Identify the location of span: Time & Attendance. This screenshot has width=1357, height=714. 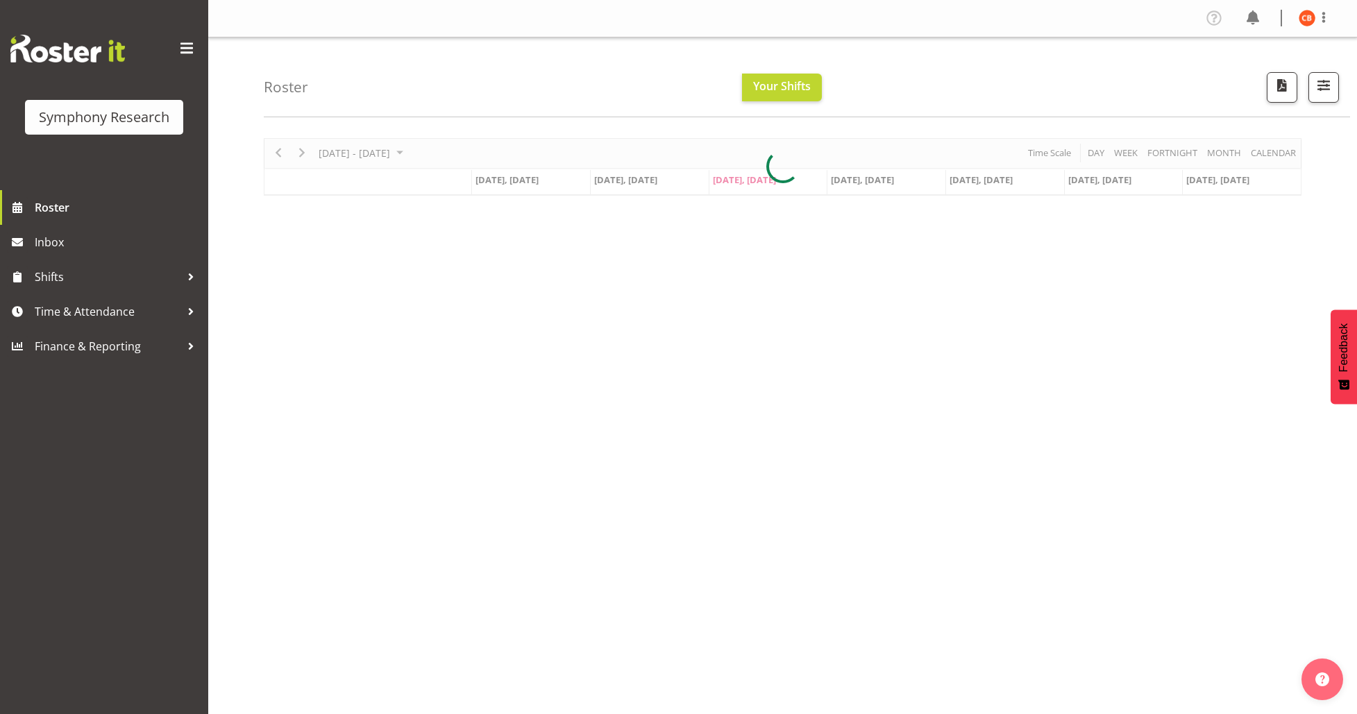
(108, 312).